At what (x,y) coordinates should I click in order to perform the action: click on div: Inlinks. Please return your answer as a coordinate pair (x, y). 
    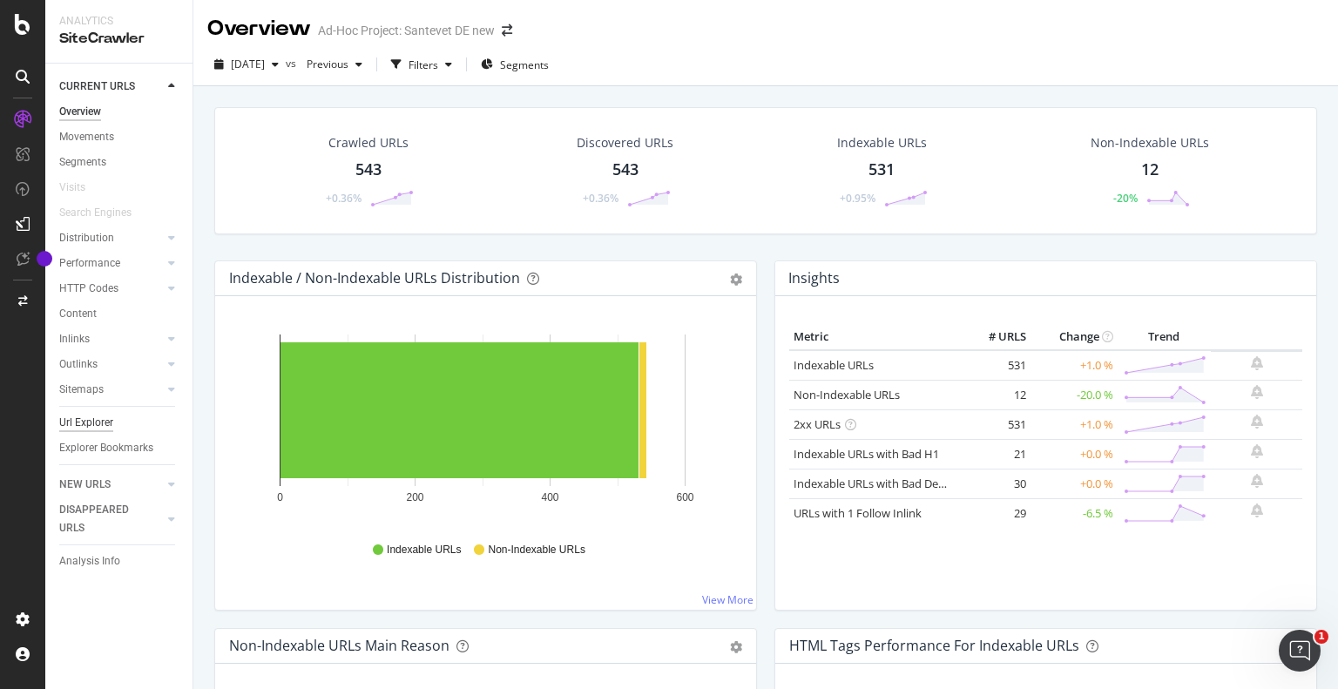
    Looking at the image, I should click on (74, 339).